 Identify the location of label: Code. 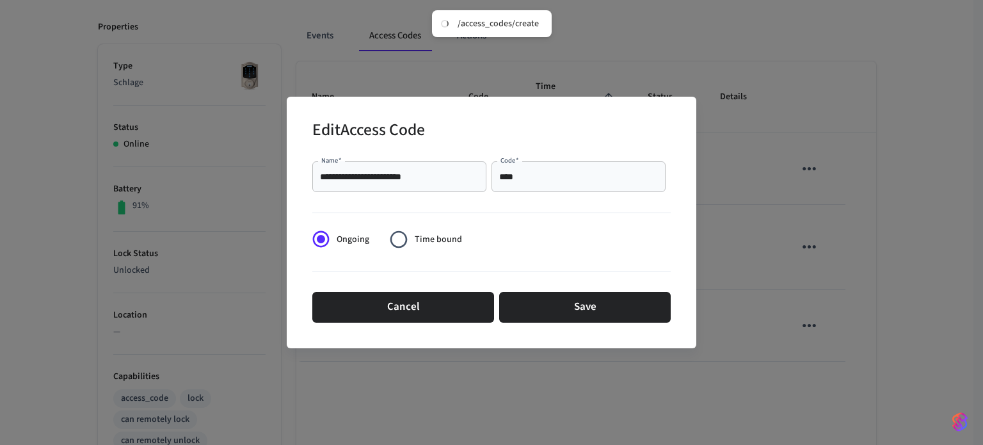
(510, 160).